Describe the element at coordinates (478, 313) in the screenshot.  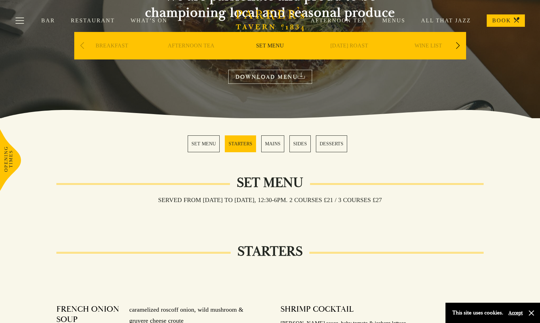
I see `p: This site uses cookies.` at that location.